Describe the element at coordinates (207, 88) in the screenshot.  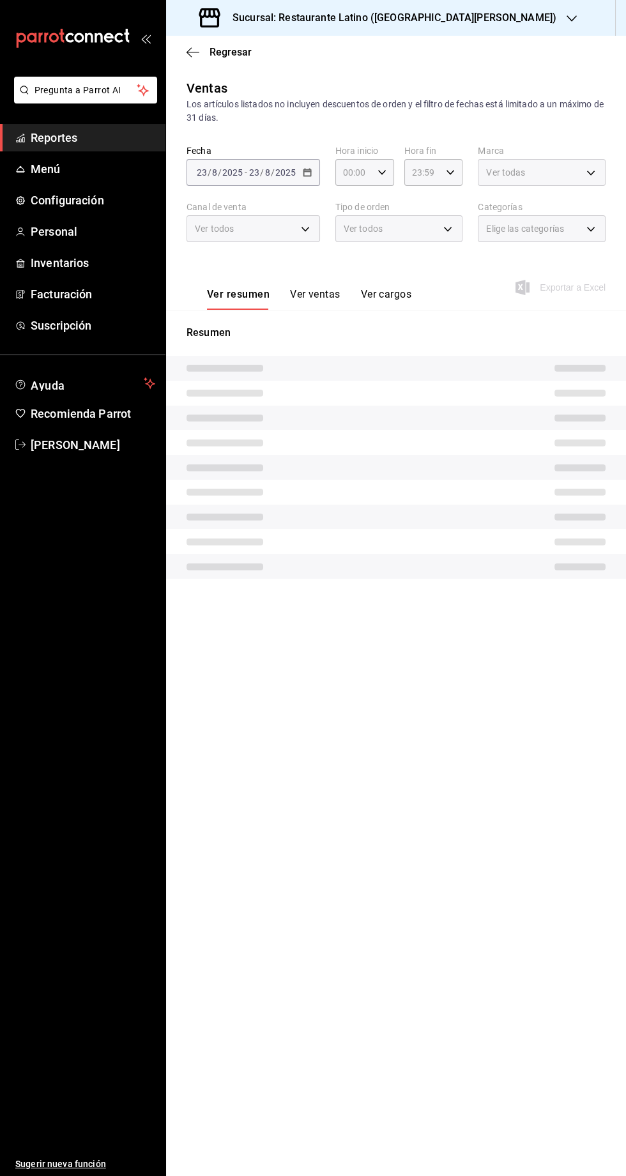
I see `div: Ventas` at that location.